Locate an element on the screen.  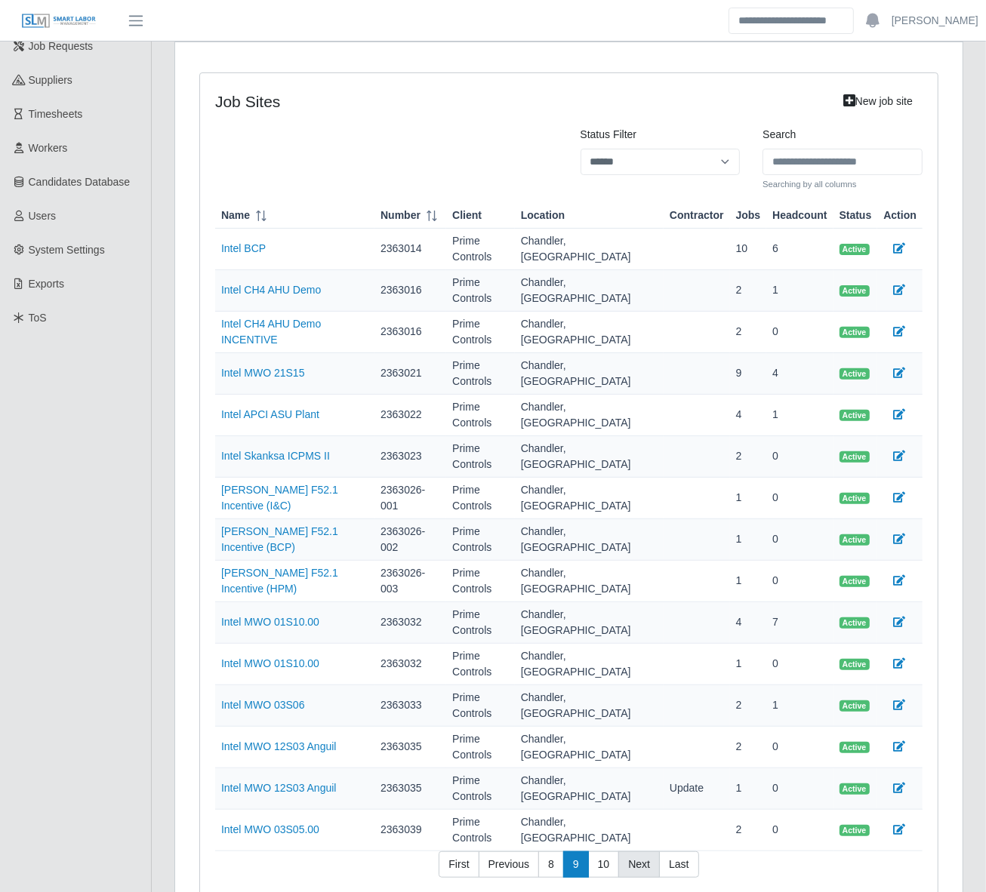
td: 2363039 is located at coordinates (410, 830).